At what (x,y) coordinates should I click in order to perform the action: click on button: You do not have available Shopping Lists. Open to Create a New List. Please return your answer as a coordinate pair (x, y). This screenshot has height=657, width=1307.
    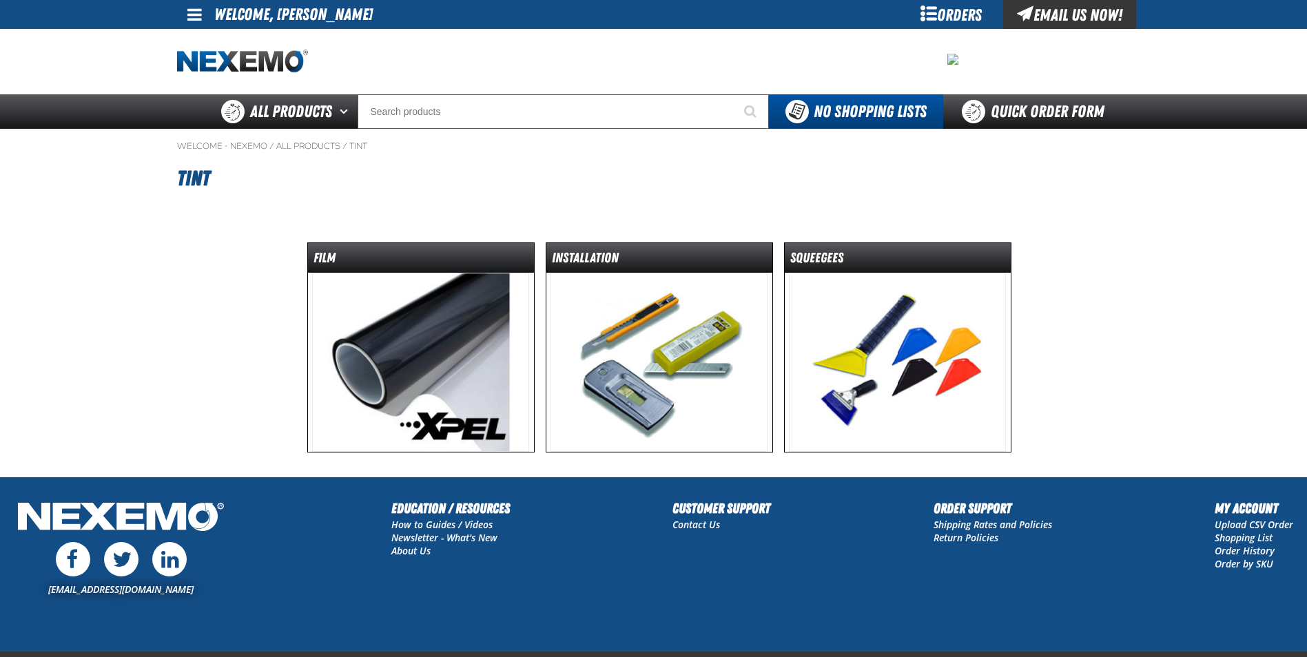
    Looking at the image, I should click on (855, 112).